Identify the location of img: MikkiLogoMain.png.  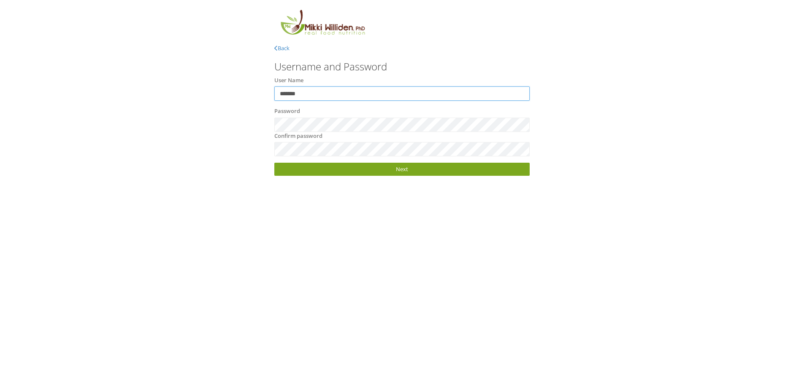
(322, 24).